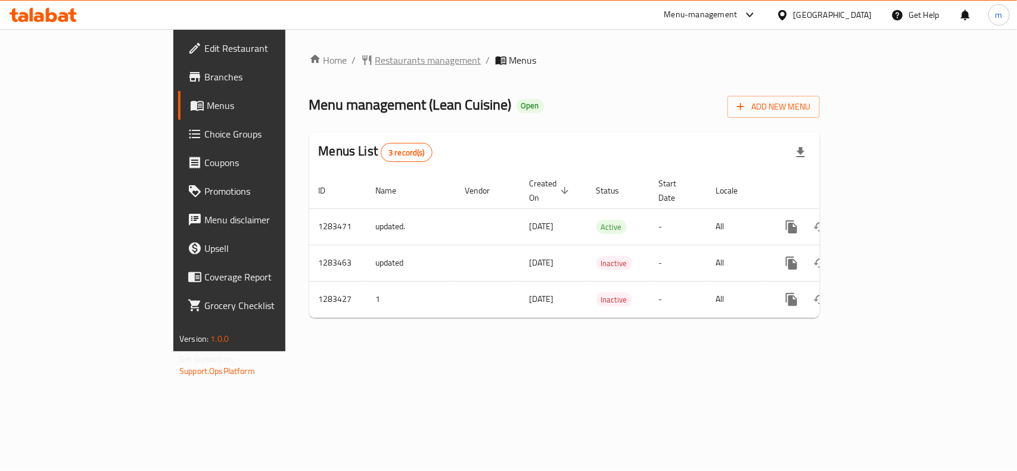  I want to click on span: Active, so click(611, 227).